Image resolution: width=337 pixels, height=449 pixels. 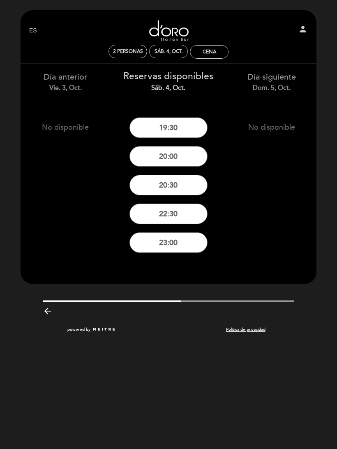 I want to click on span: powered by, so click(x=79, y=330).